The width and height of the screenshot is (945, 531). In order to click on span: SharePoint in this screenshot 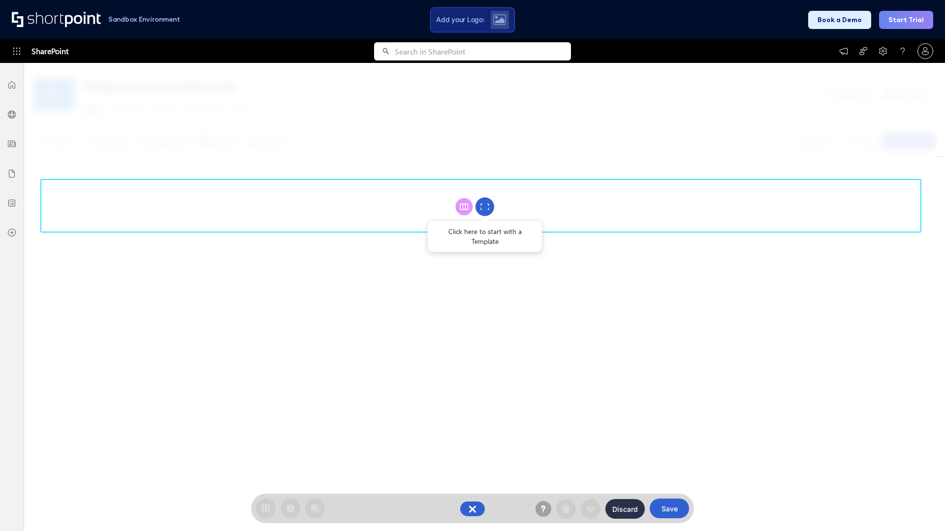, I will do `click(50, 51)`.